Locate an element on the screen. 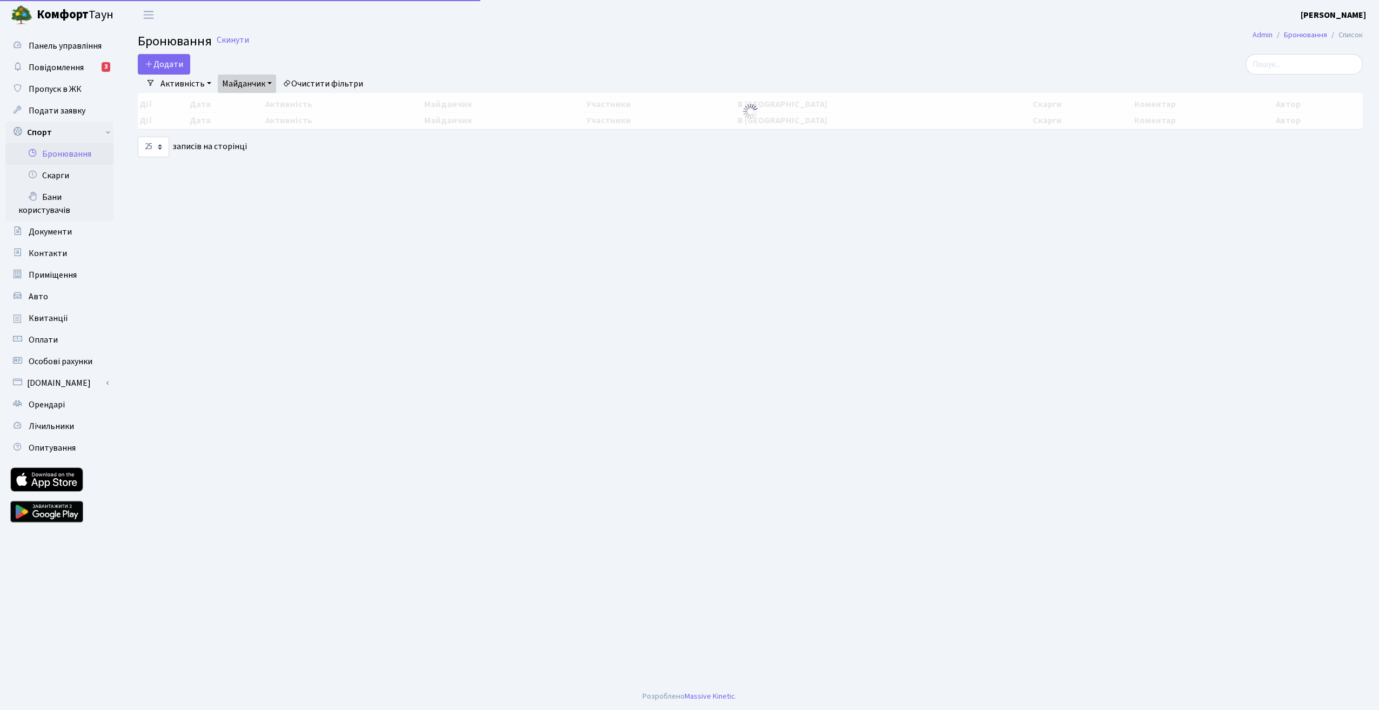  span: Оплати is located at coordinates (43, 340).